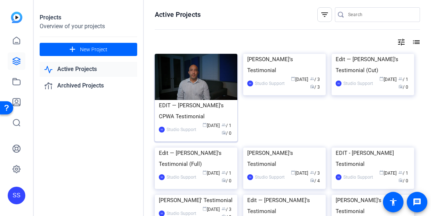  What do you see at coordinates (401, 42) in the screenshot?
I see `mat-icon: tune` at bounding box center [401, 42].